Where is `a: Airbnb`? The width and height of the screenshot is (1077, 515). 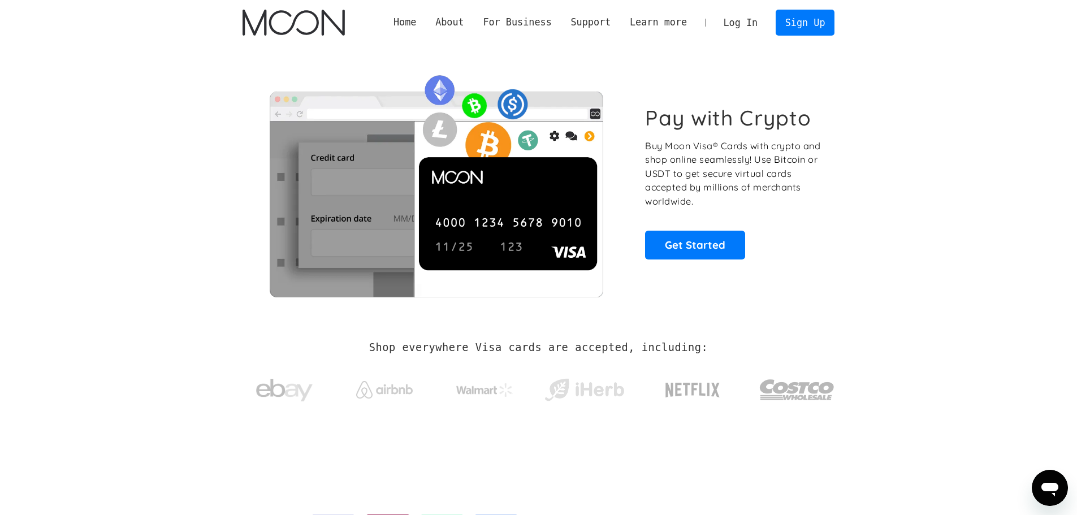
a: Airbnb is located at coordinates (384, 387).